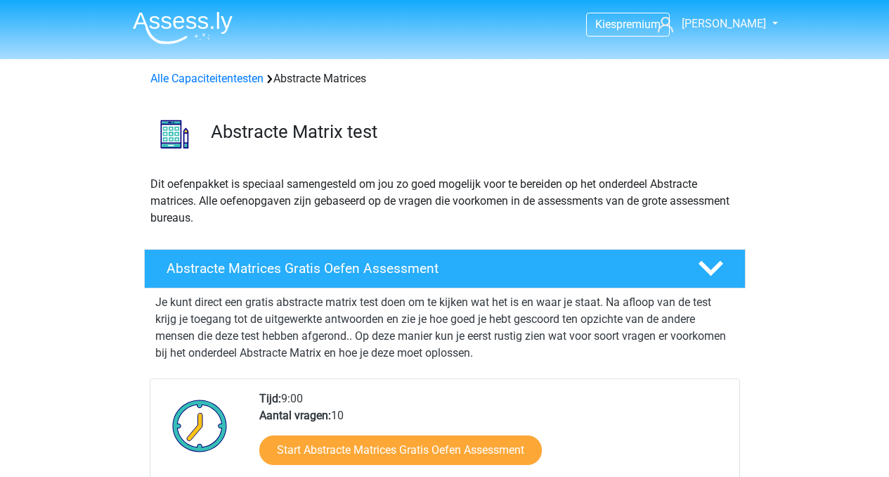 The height and width of the screenshot is (477, 889). I want to click on img: abstracte matrices, so click(174, 134).